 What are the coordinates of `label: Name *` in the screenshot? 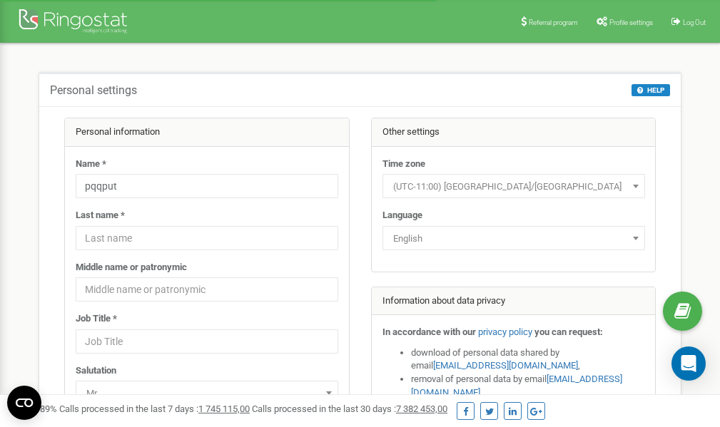 It's located at (91, 164).